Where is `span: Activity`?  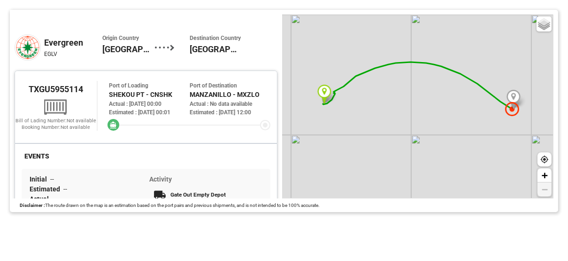 span: Activity is located at coordinates (161, 179).